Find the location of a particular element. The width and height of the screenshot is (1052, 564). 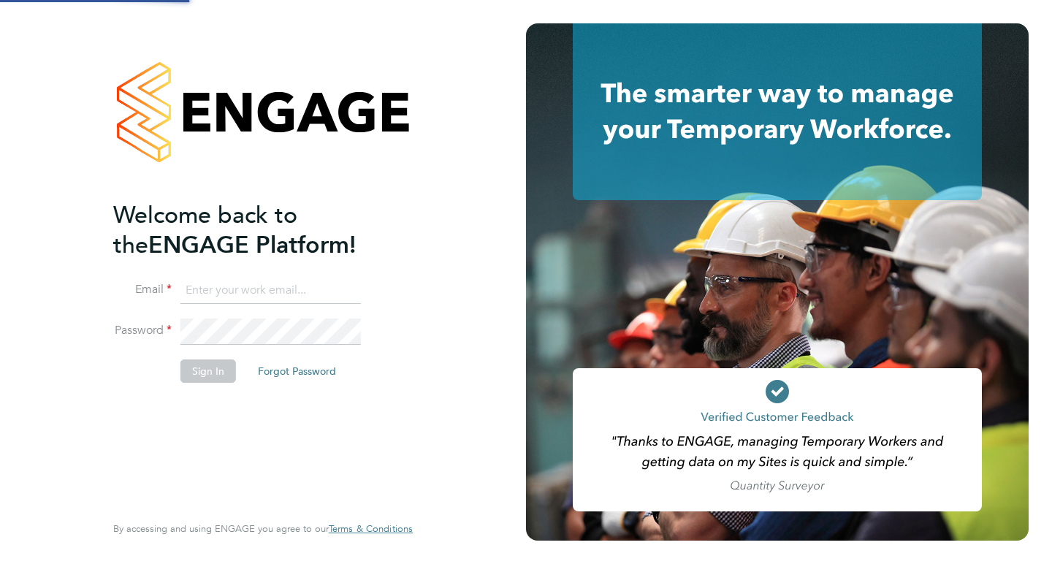

button: Sign In is located at coordinates (208, 371).